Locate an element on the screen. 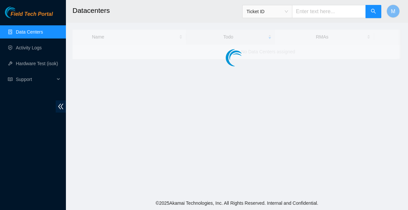  footer: © 2025 Akamai Technologies, Inc. All Rights Reserved. Internal and Confidential. is located at coordinates (237, 204).